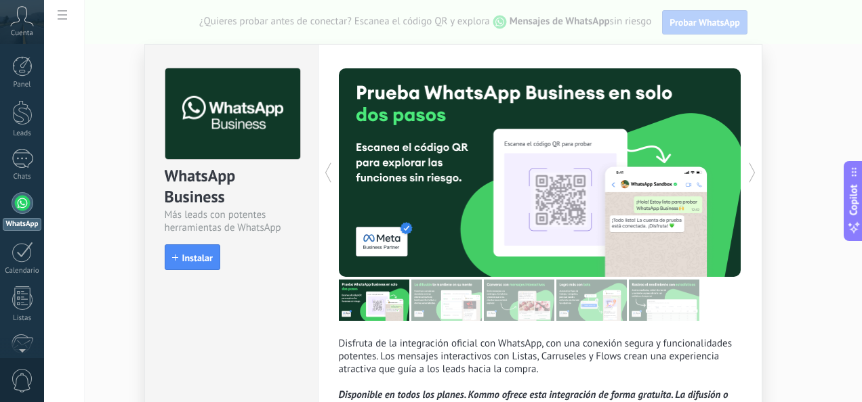 The height and width of the screenshot is (402, 862). Describe the element at coordinates (22, 224) in the screenshot. I see `div: WhatsApp` at that location.